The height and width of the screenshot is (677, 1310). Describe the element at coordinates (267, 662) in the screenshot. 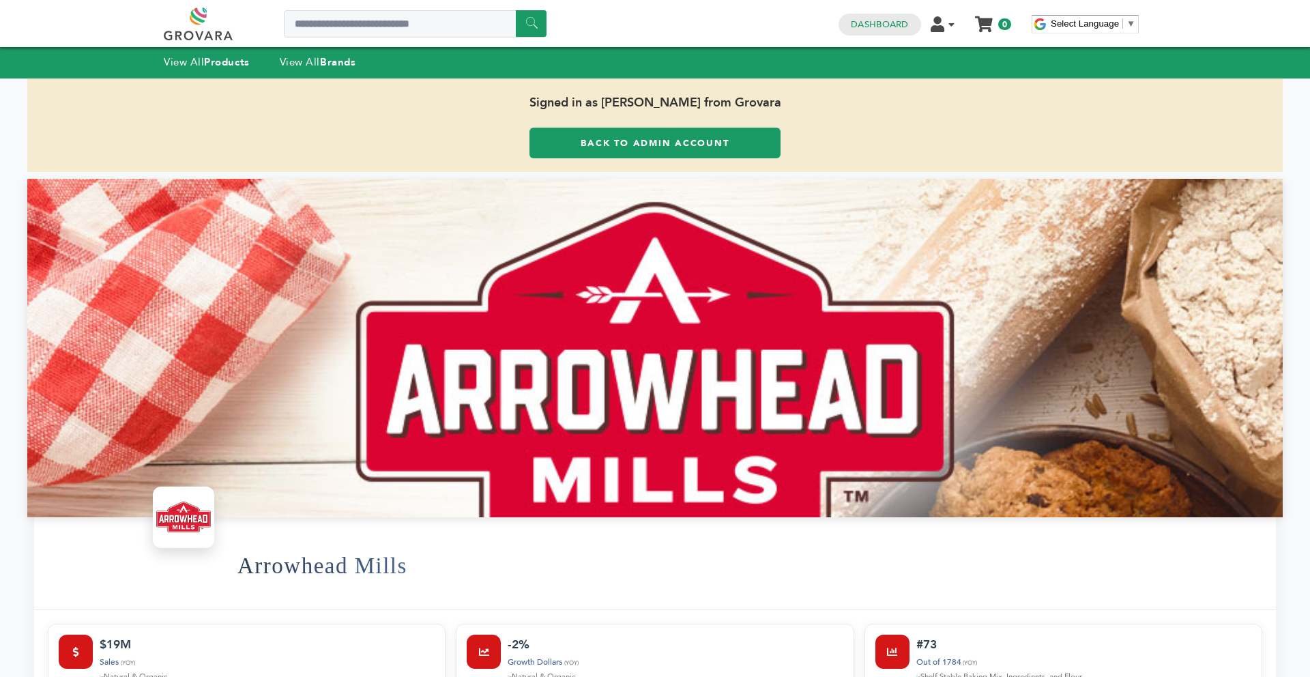

I see `div: Sales` at that location.